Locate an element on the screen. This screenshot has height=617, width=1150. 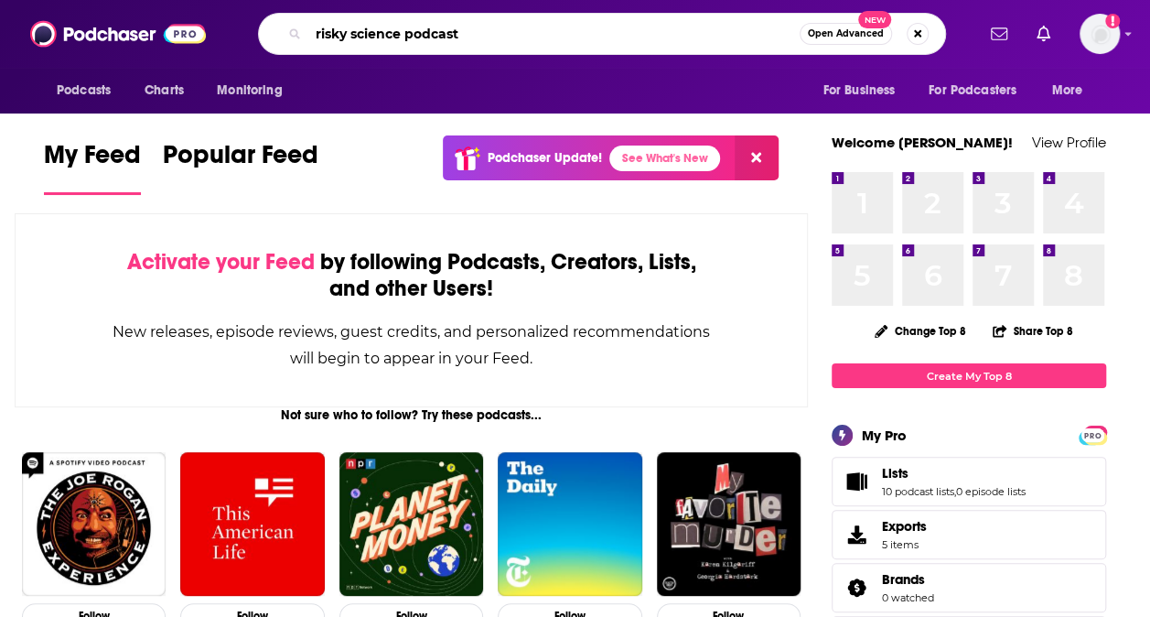
a: Planet Money is located at coordinates (411, 523).